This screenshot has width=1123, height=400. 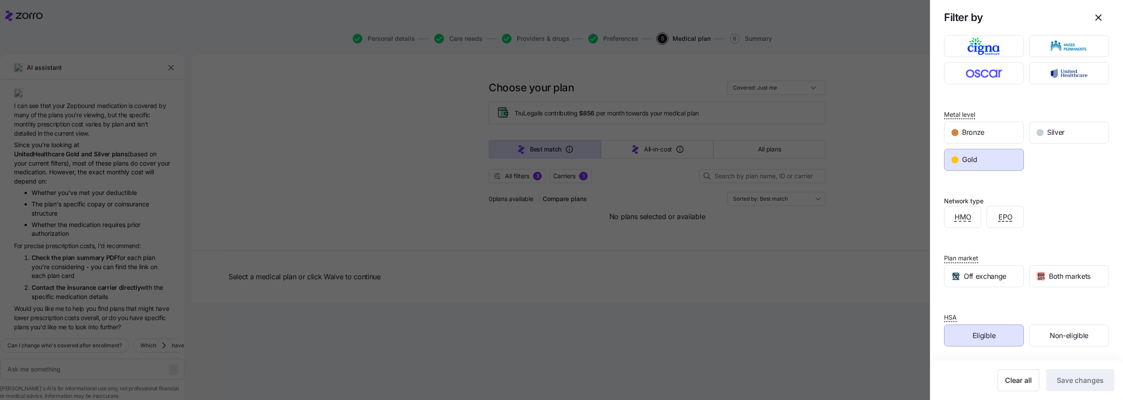 I want to click on img: UnitedHealthcare, so click(x=1069, y=73).